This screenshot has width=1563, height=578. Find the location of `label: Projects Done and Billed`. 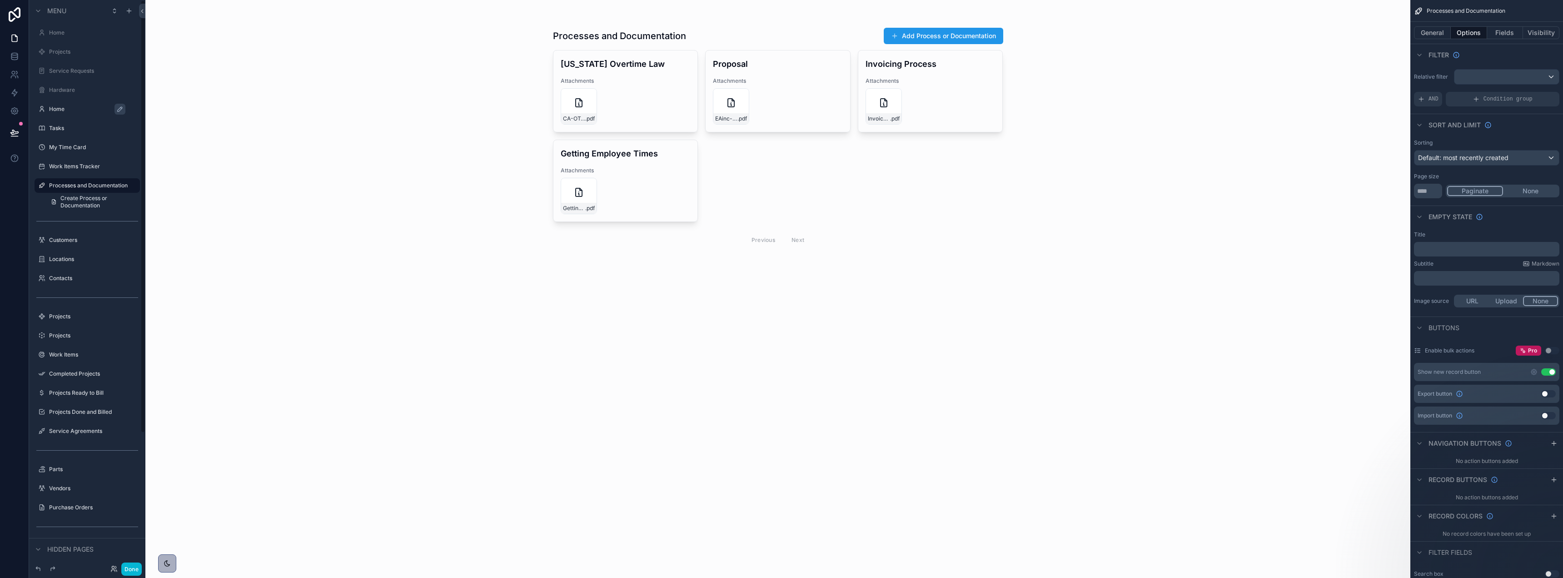

label: Projects Done and Billed is located at coordinates (94, 412).